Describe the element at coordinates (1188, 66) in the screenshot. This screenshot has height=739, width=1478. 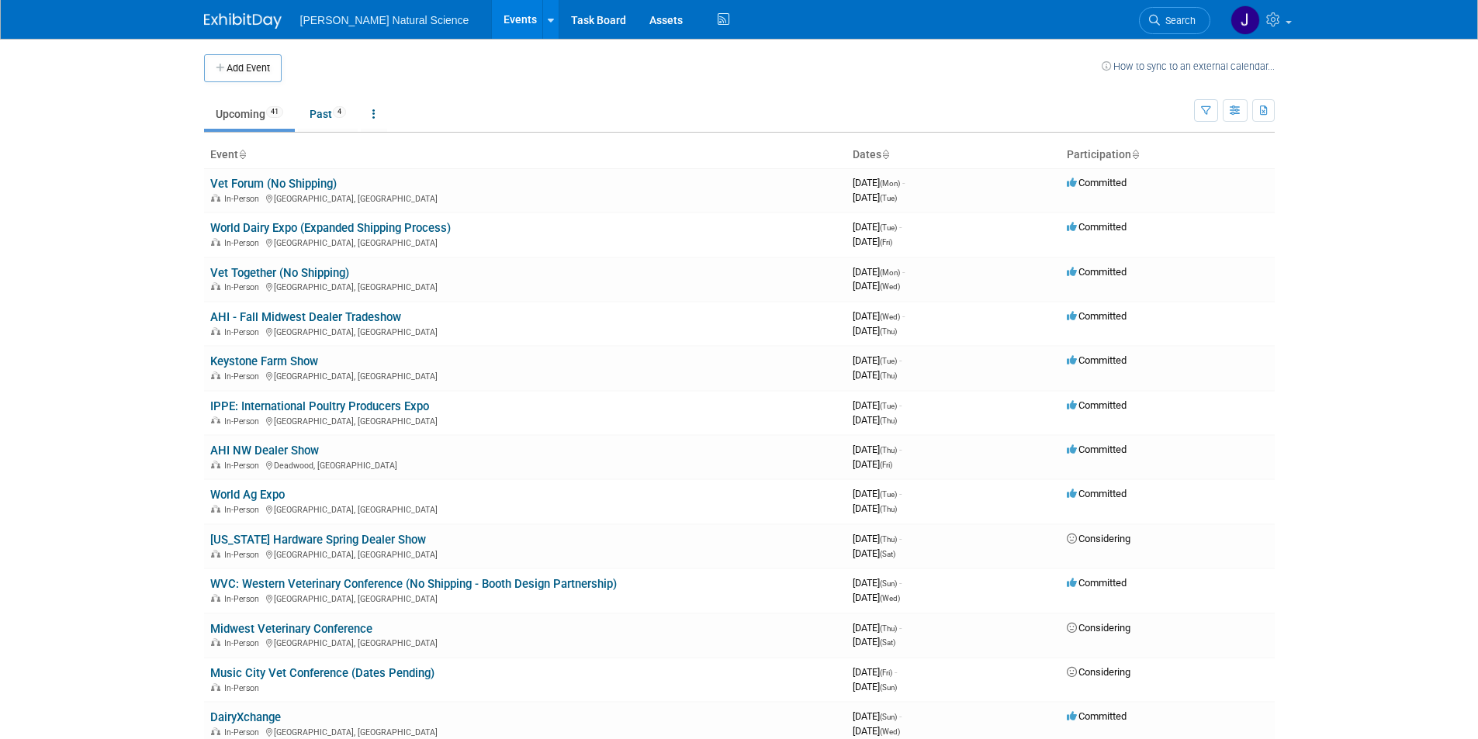
I see `a: How to sync to an external calendar...` at that location.